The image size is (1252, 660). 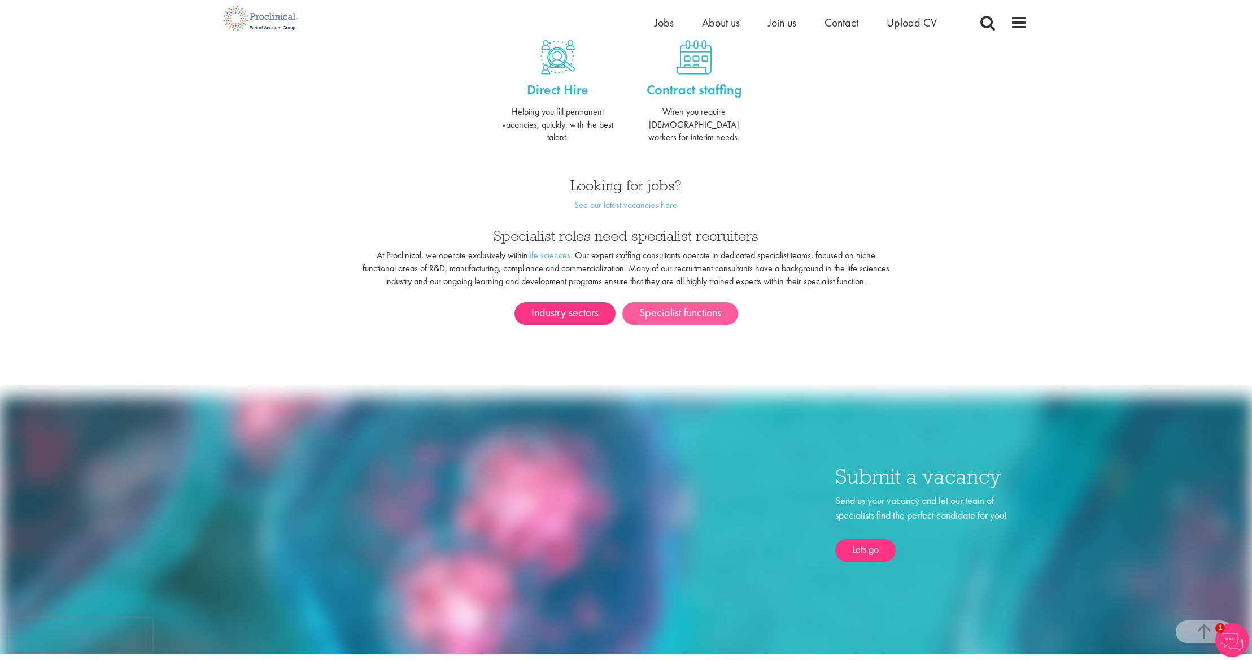 I want to click on span: About us, so click(x=721, y=23).